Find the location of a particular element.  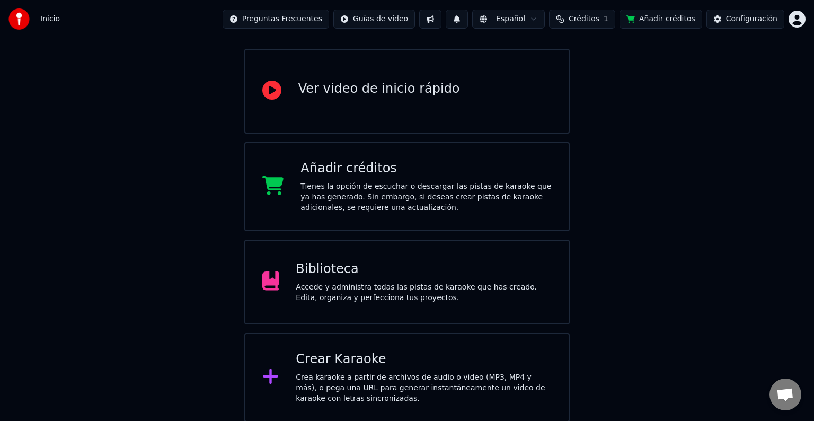

div: Configuración is located at coordinates (751, 19).